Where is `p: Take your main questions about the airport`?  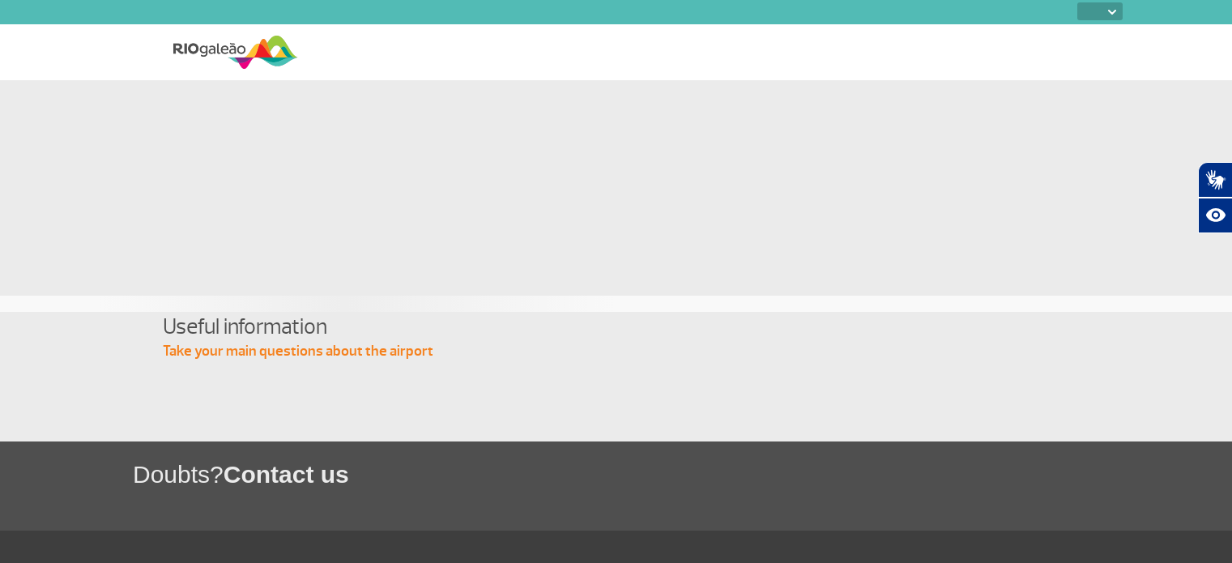
p: Take your main questions about the airport is located at coordinates (616, 352).